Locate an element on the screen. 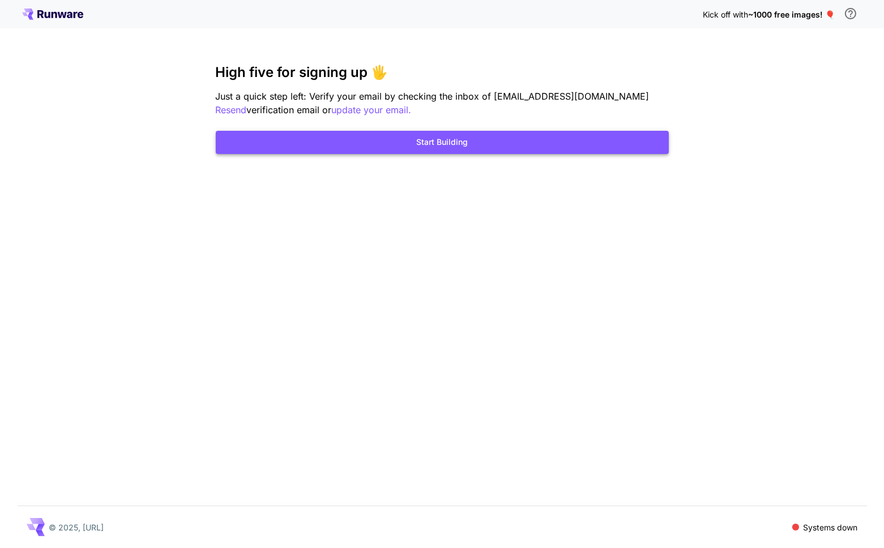 Image resolution: width=884 pixels, height=548 pixels. p: Systems down is located at coordinates (830, 527).